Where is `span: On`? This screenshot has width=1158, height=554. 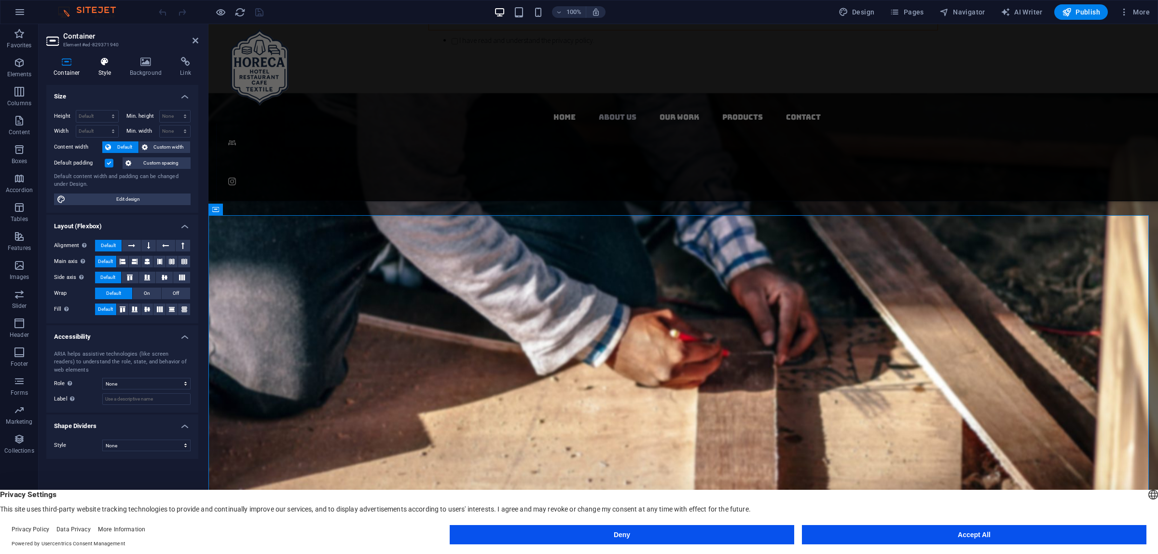 span: On is located at coordinates (147, 293).